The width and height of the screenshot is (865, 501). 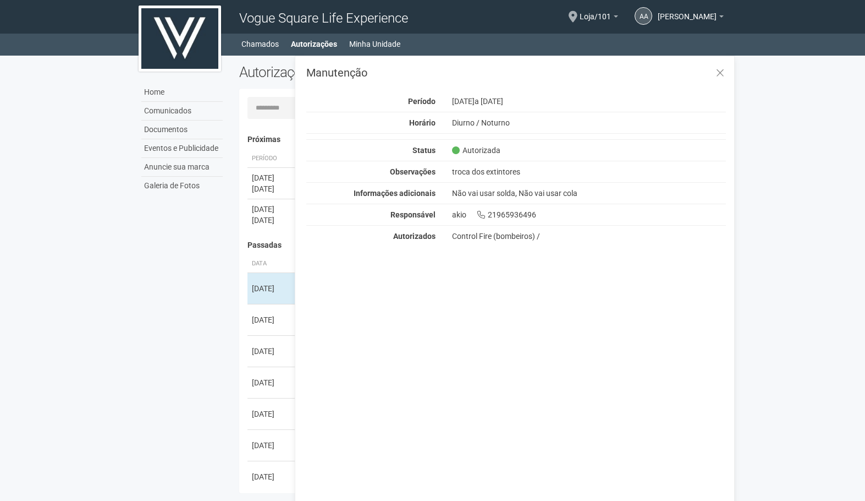 What do you see at coordinates (644, 16) in the screenshot?
I see `a: AA` at bounding box center [644, 16].